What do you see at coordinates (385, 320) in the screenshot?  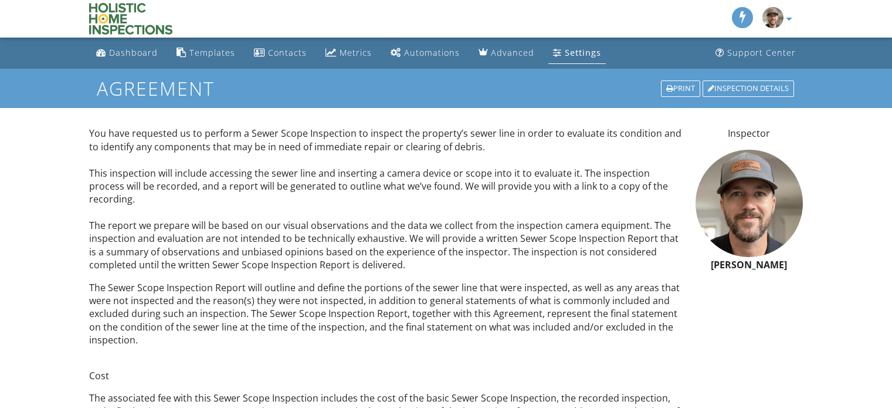 I see `p: The Sewer Scope Inspection Report will outline and define the portions of the sewer line that wer...` at bounding box center [385, 320].